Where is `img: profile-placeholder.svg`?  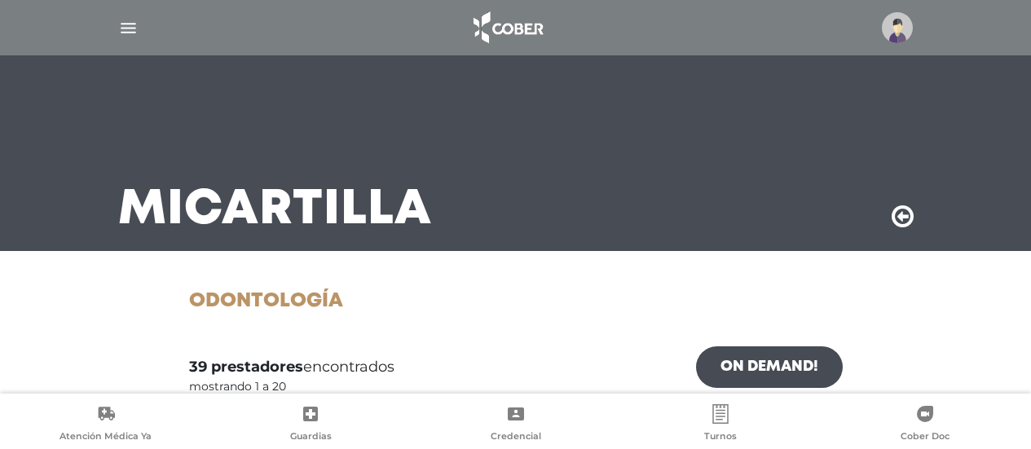 img: profile-placeholder.svg is located at coordinates (897, 28).